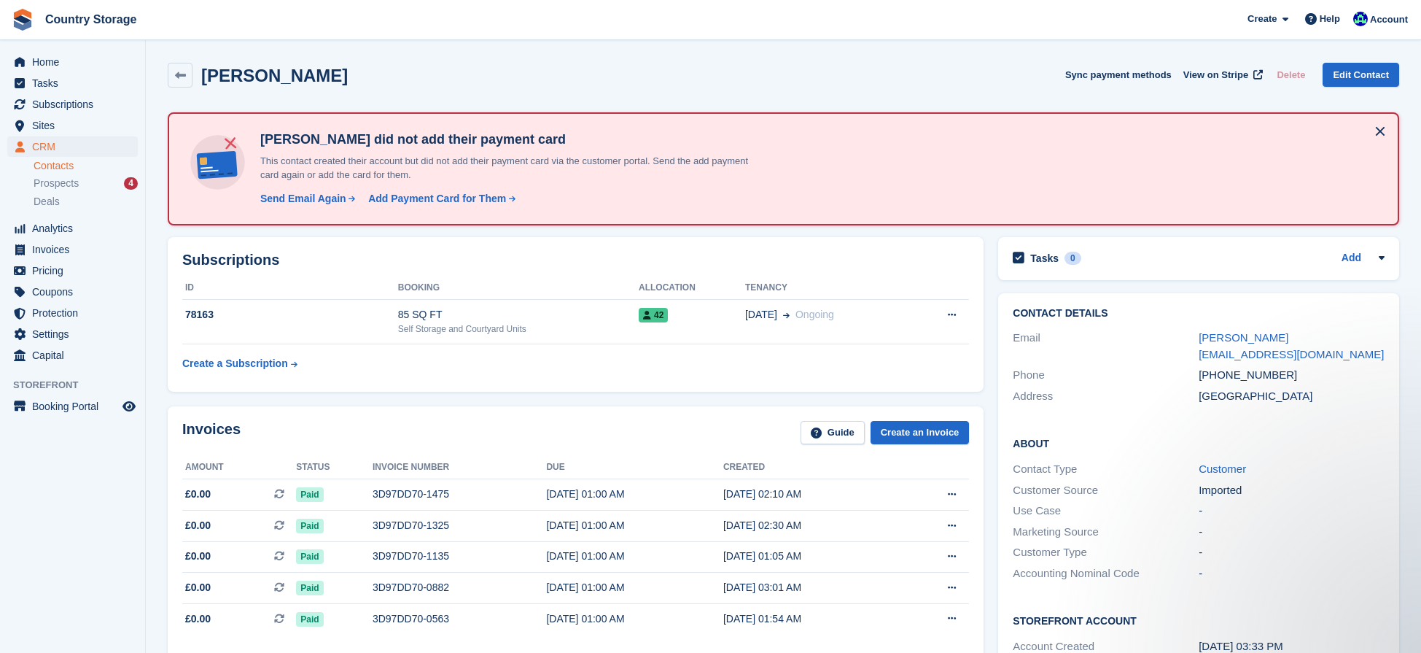 The height and width of the screenshot is (653, 1421). Describe the element at coordinates (23, 20) in the screenshot. I see `img: stora-icon-8386f47178a22dfd0bd8f6a31ec36ba5ce8667c1dd55bd0f319d3a0aa187defe.svg` at that location.